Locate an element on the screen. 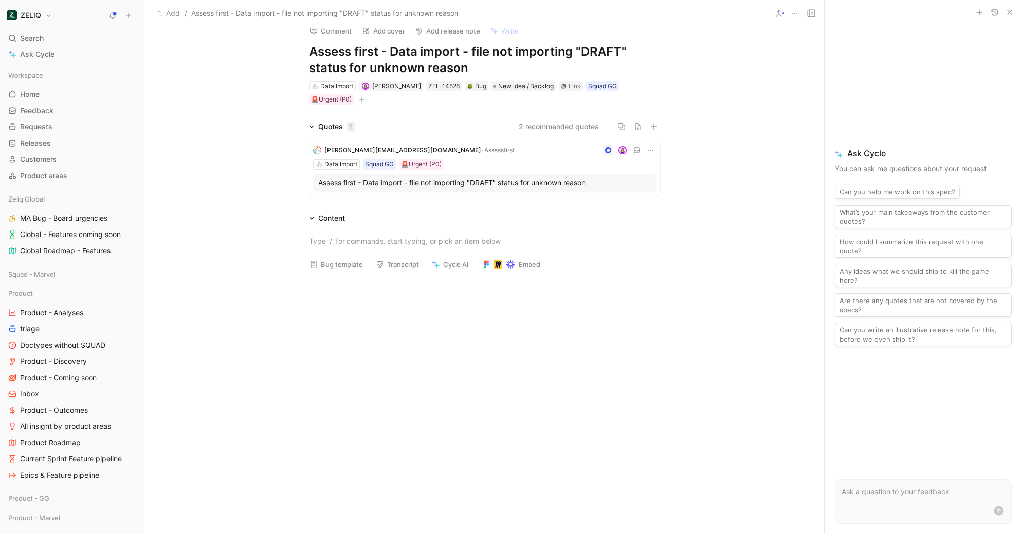  button: Transcript is located at coordinates (398, 264).